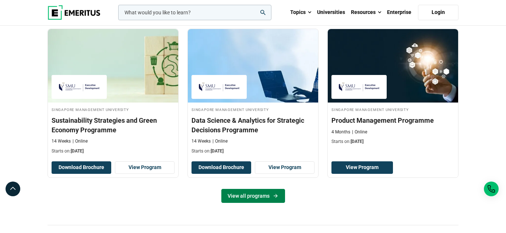  What do you see at coordinates (195, 13) in the screenshot?
I see `input: woocommerce-product-search-field-0` at bounding box center [195, 13].